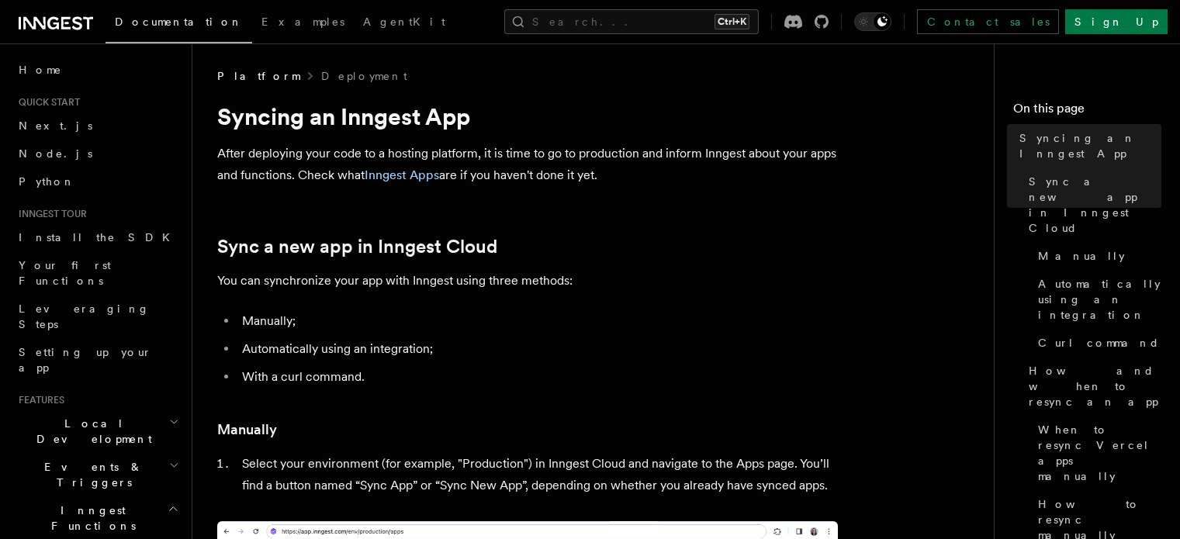 The image size is (1180, 539). I want to click on a: Deployment, so click(364, 76).